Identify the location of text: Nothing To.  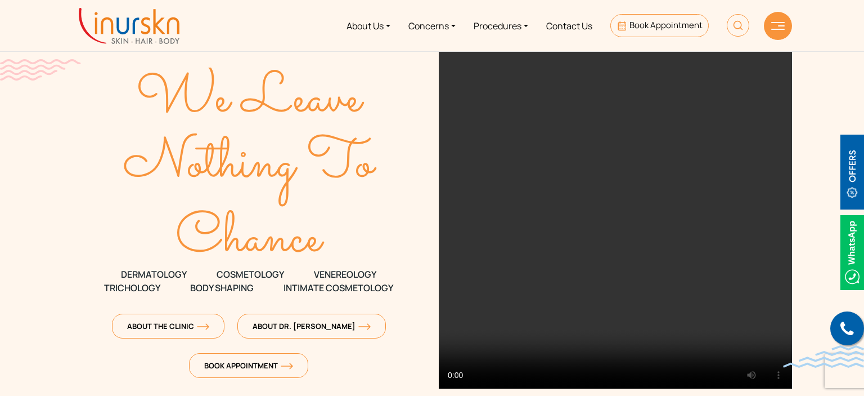
(250, 164).